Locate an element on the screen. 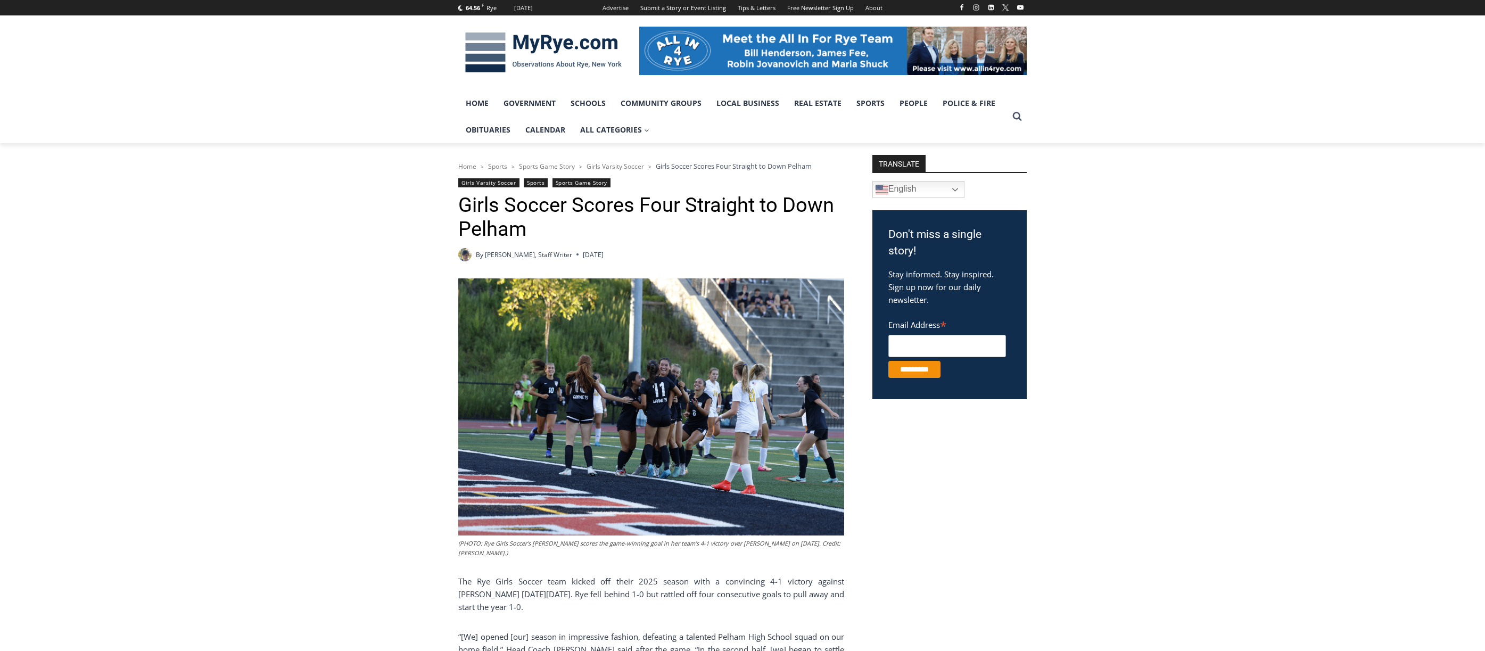 The width and height of the screenshot is (1485, 651). a: Facebook is located at coordinates (962, 7).